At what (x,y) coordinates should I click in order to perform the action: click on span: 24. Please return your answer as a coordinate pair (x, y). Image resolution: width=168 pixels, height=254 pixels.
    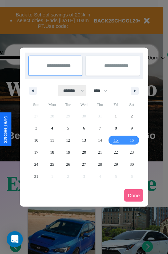
    Looking at the image, I should click on (36, 165).